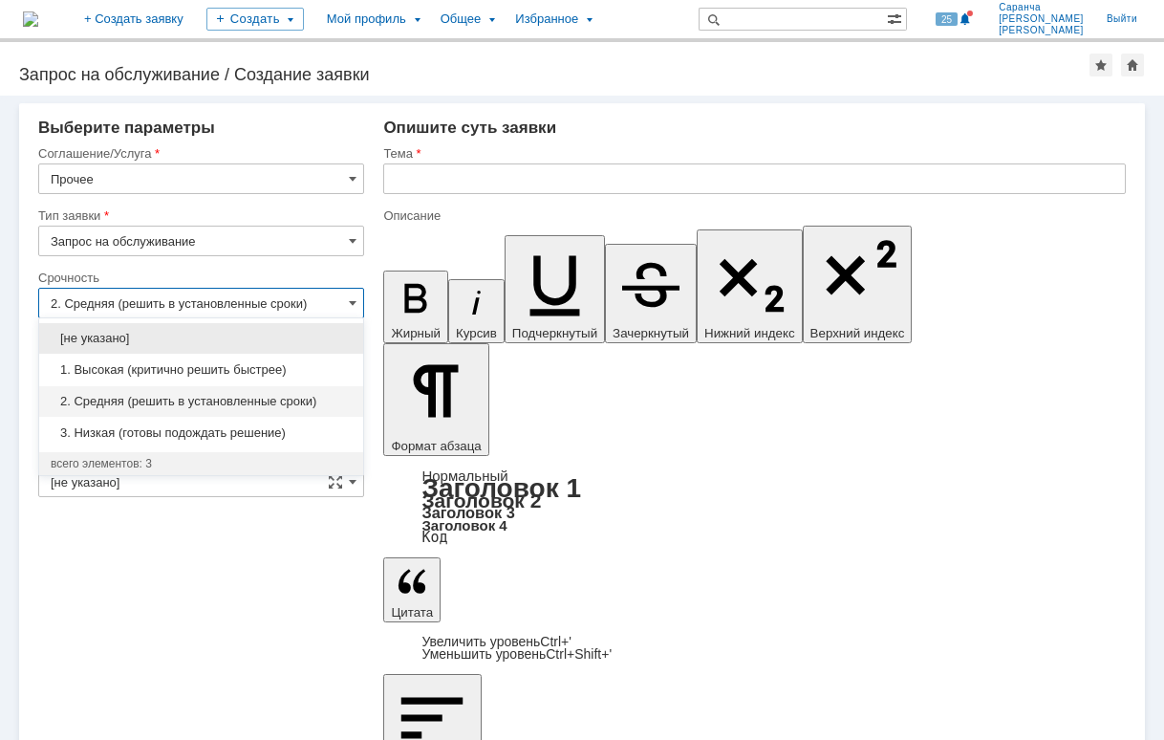  I want to click on button: Жирный, so click(416, 307).